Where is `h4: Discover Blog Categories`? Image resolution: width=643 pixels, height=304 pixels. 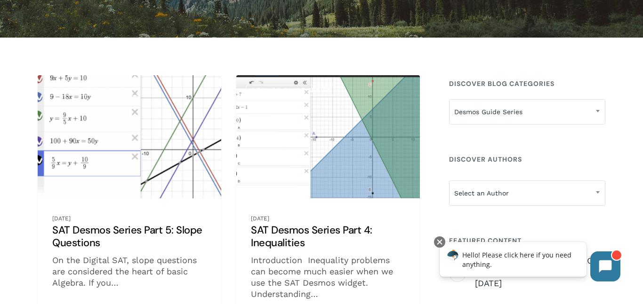 h4: Discover Blog Categories is located at coordinates (527, 84).